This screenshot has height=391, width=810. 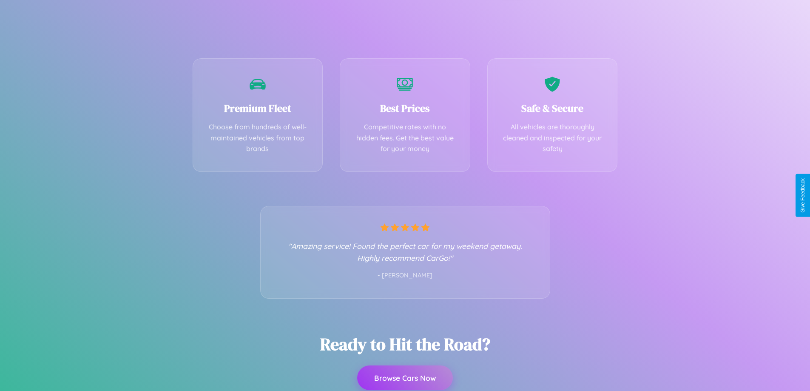 What do you see at coordinates (405, 377) in the screenshot?
I see `button: Browse Cars Now` at bounding box center [405, 377].